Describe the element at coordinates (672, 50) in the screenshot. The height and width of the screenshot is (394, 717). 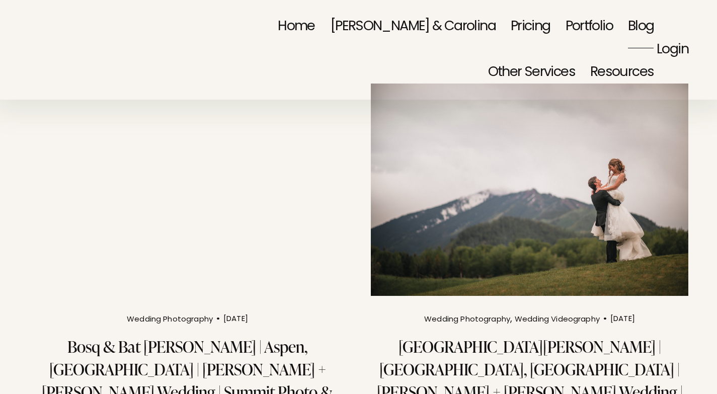
I see `a: Login` at that location.